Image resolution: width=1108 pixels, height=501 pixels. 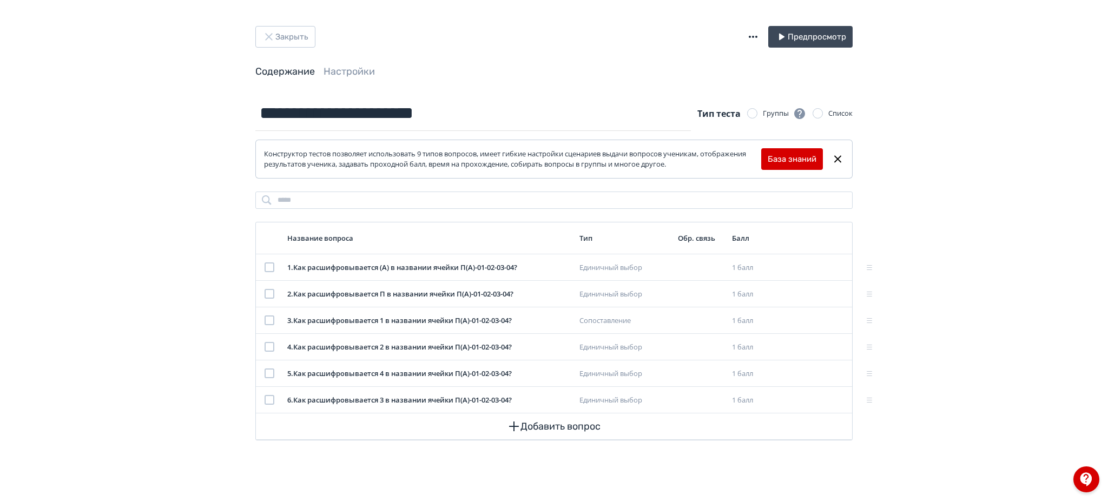 I want to click on div: Название вопроса, so click(x=429, y=238).